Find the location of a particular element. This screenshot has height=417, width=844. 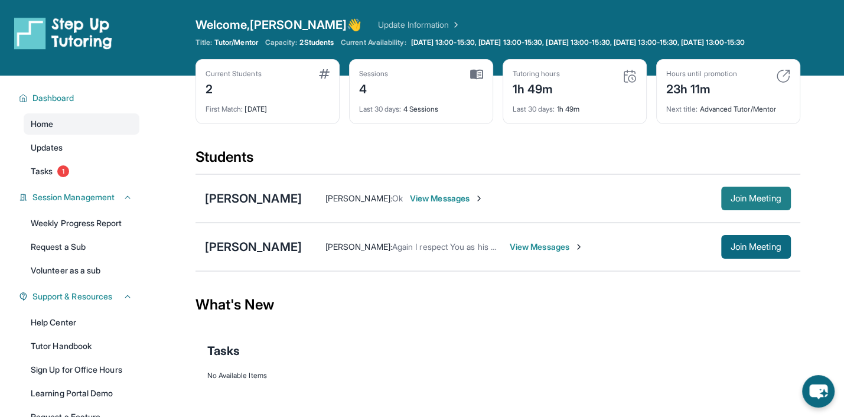

div: Advanced Tutor/Mentor is located at coordinates (728, 106).